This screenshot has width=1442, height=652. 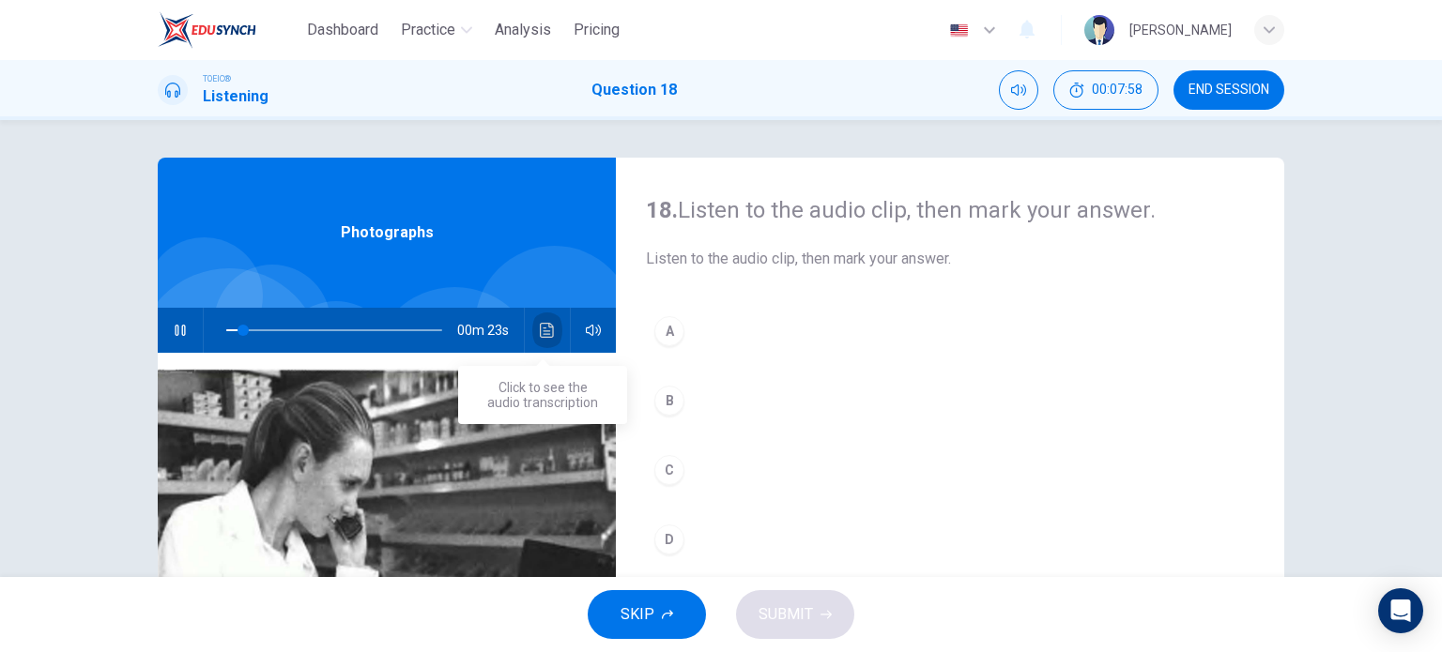 What do you see at coordinates (343, 30) in the screenshot?
I see `a: Dashboard` at bounding box center [343, 30].